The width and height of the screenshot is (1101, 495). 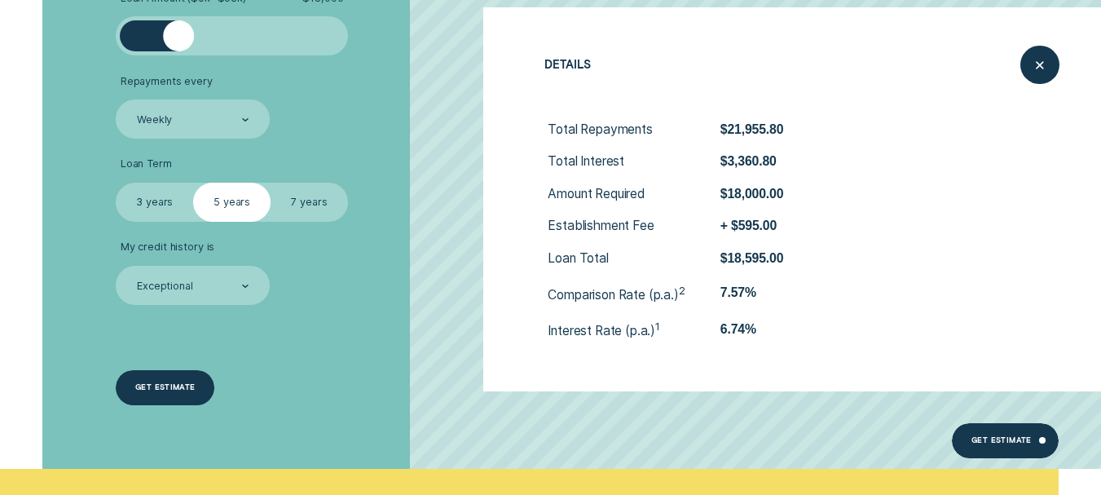 I want to click on a: Get Estimate, so click(x=1005, y=440).